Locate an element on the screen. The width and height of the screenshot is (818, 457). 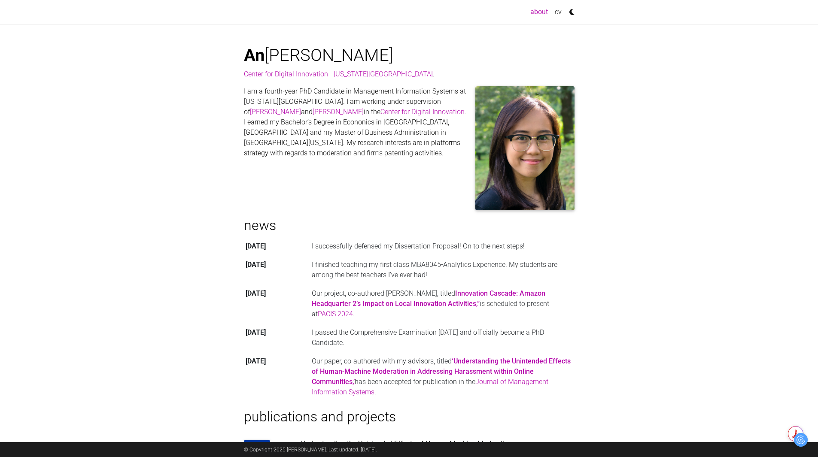
a: about is located at coordinates (539, 12).